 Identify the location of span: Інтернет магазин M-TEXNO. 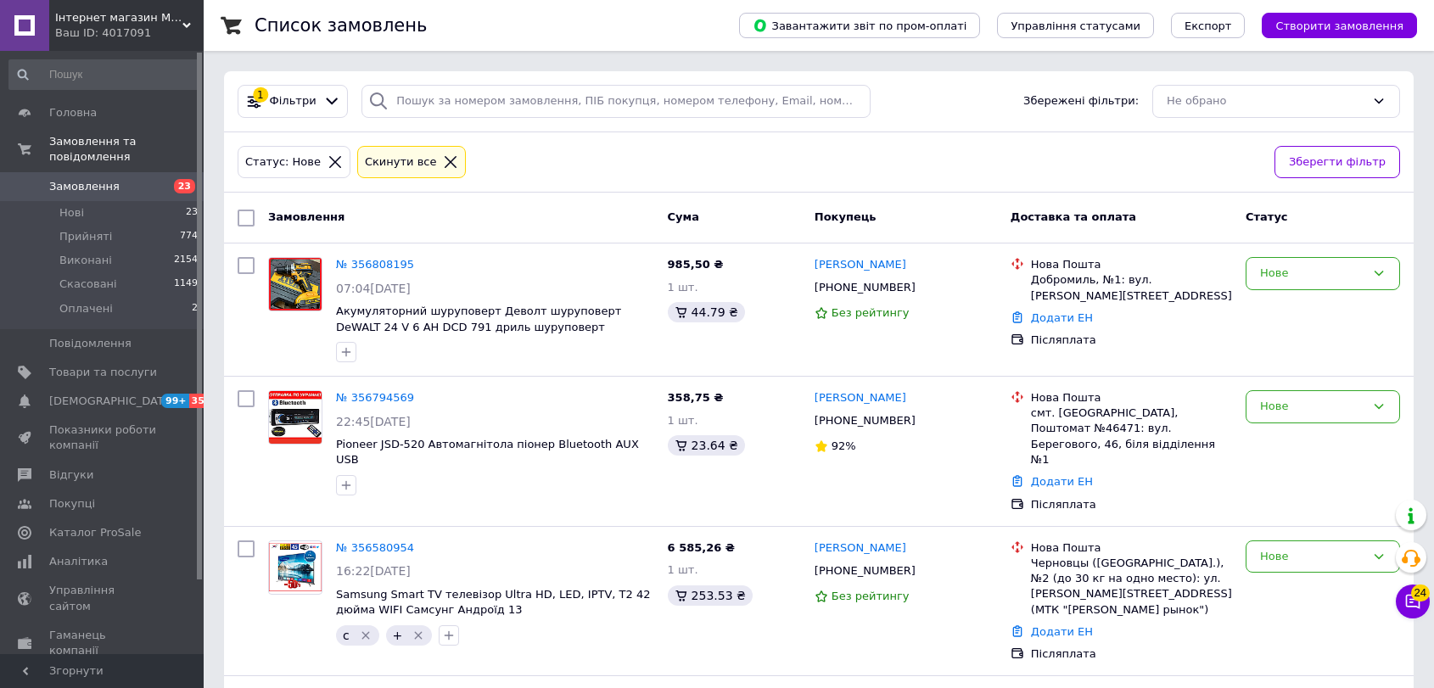
(119, 18).